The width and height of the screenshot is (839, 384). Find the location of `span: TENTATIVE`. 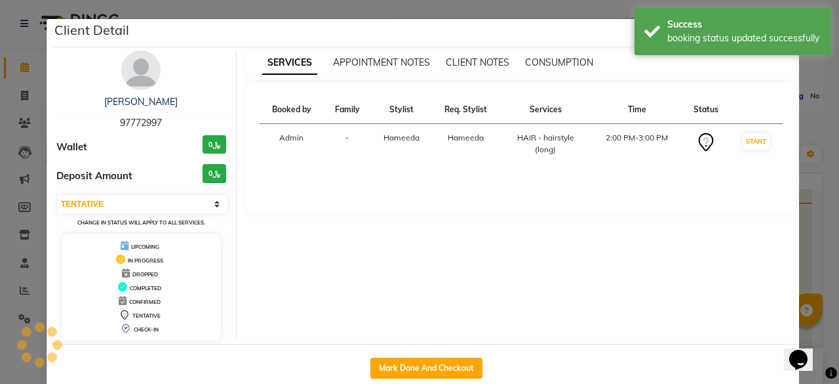

span: TENTATIVE is located at coordinates (146, 315).